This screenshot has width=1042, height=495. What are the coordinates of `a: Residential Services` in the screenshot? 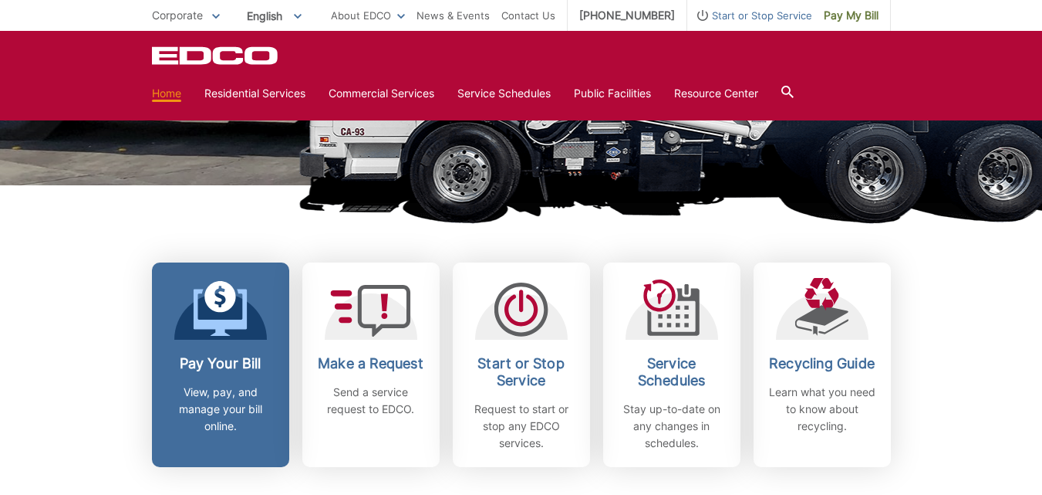 It's located at (255, 93).